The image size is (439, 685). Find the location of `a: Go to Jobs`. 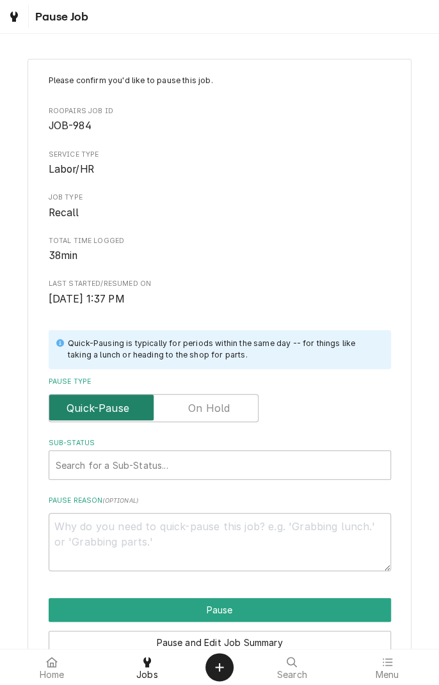

a: Go to Jobs is located at coordinates (14, 17).